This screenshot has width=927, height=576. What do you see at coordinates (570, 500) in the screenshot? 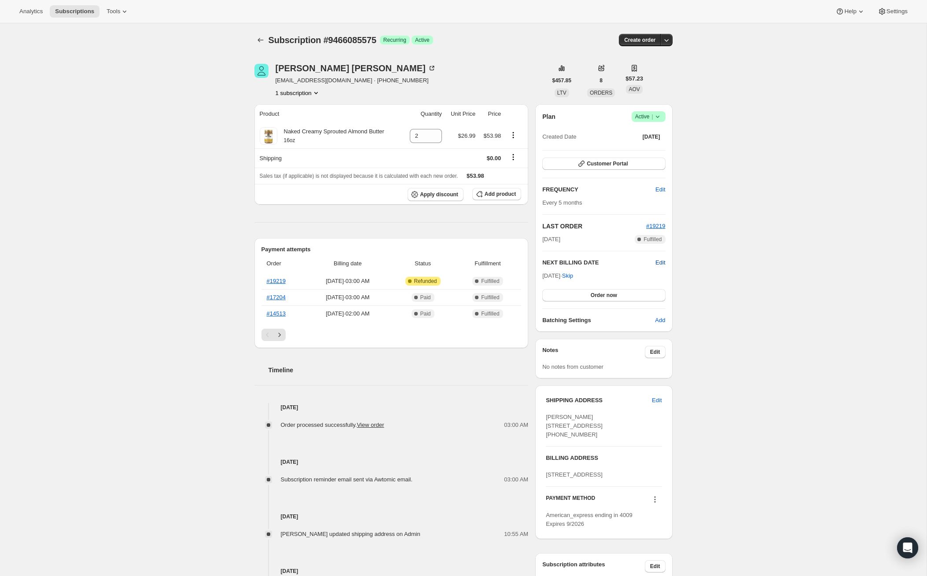
I see `h3: PAYMENT METHOD` at bounding box center [570, 500].